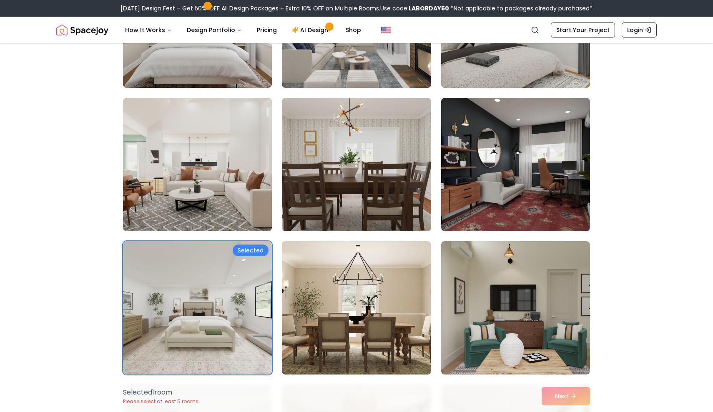 This screenshot has width=713, height=412. I want to click on button: Design Portfolio, so click(214, 30).